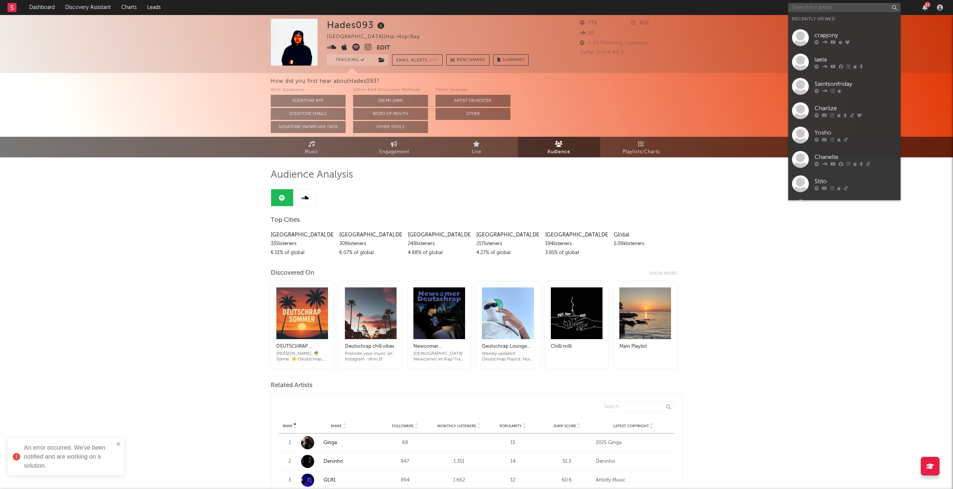 This screenshot has height=489, width=953. Describe the element at coordinates (640, 23) in the screenshot. I see `span: 422` at that location.